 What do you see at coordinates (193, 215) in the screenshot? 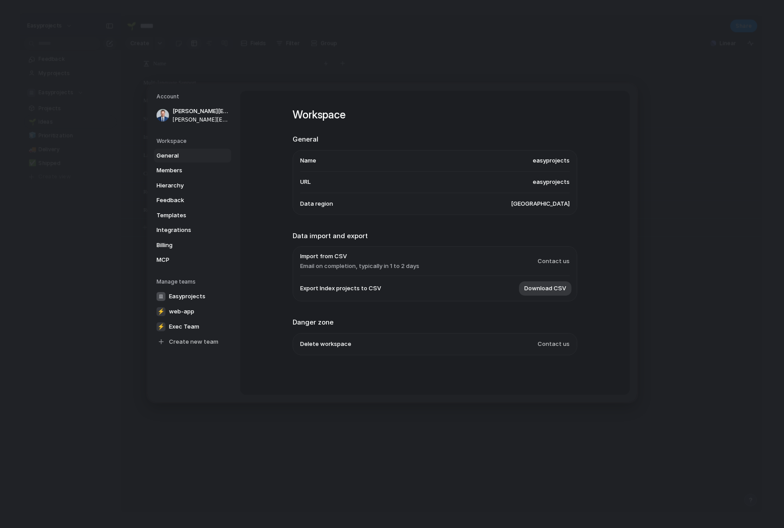
I see `a: Templates` at bounding box center [193, 215].